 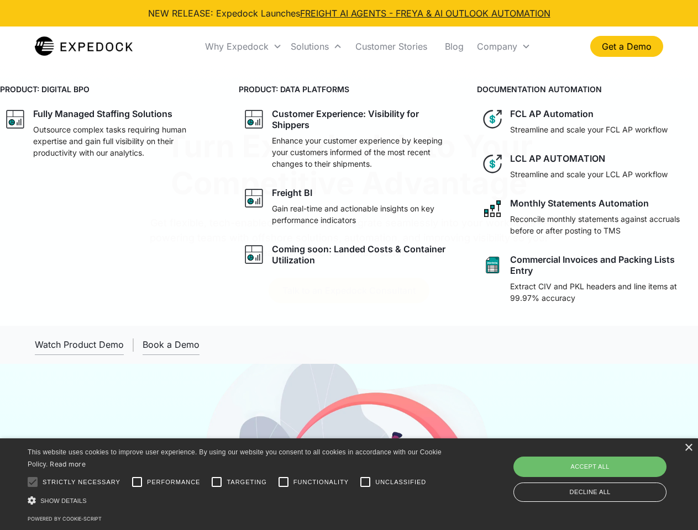 What do you see at coordinates (579, 203) in the screenshot?
I see `div: Monthly Statements Automation` at bounding box center [579, 203].